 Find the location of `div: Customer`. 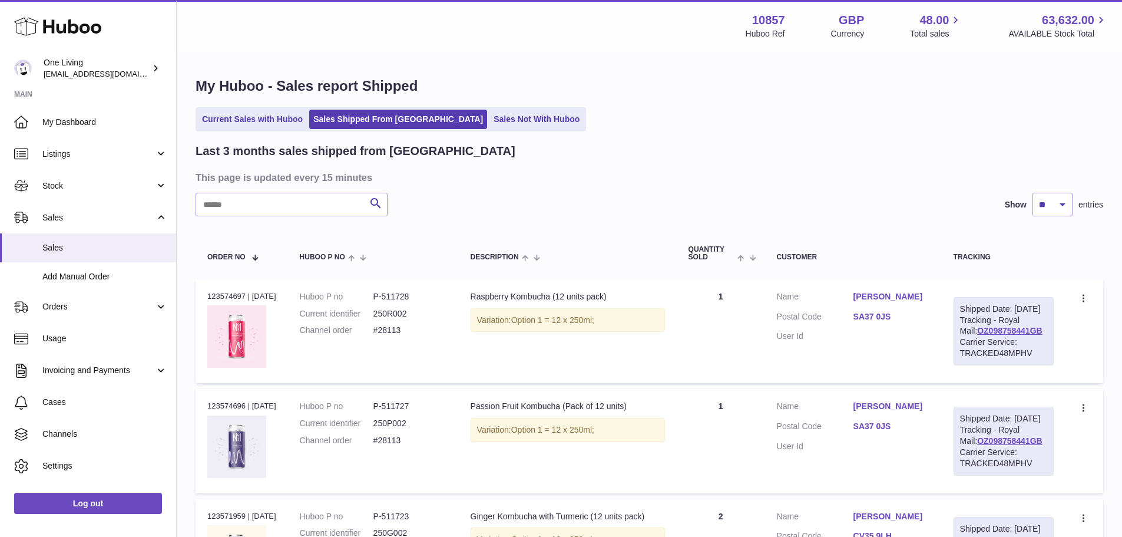

div: Customer is located at coordinates (853, 257).